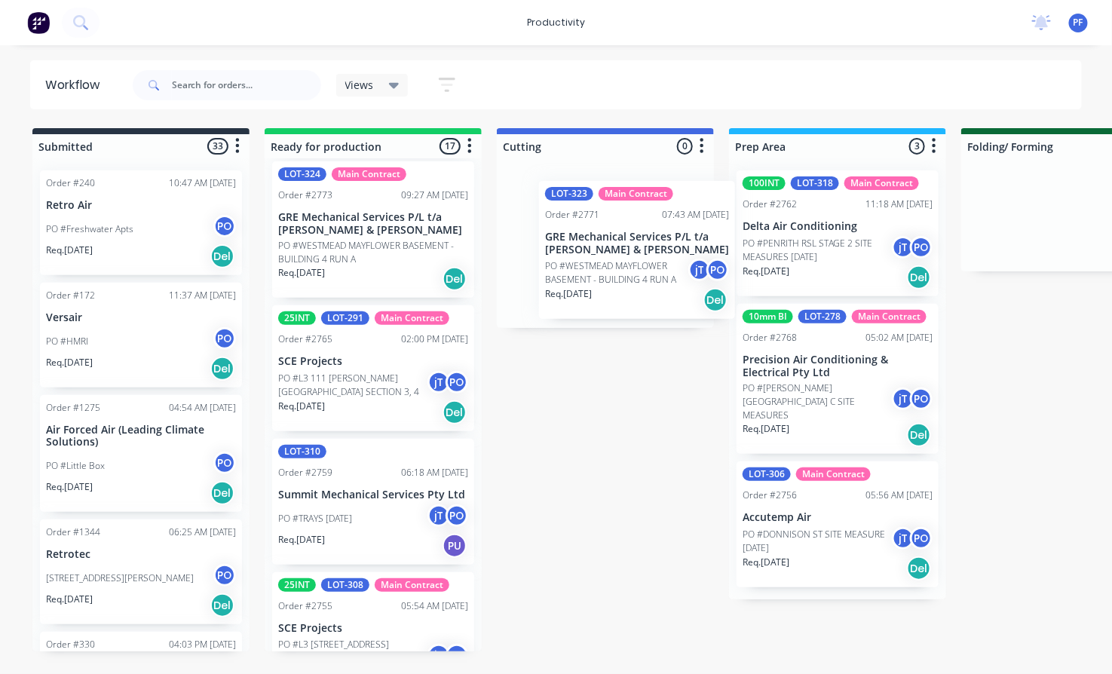  Describe the element at coordinates (38, 23) in the screenshot. I see `img: Factory` at that location.